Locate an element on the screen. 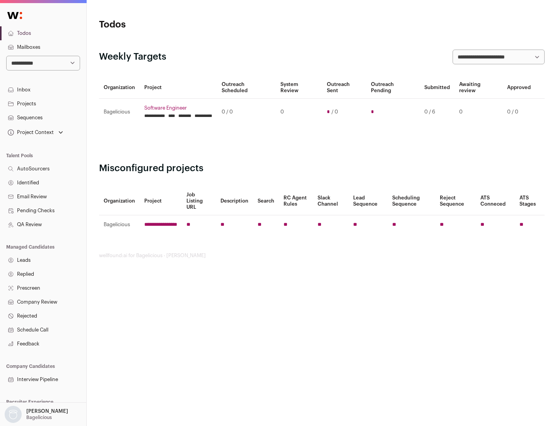  span: / 0 is located at coordinates (335, 112).